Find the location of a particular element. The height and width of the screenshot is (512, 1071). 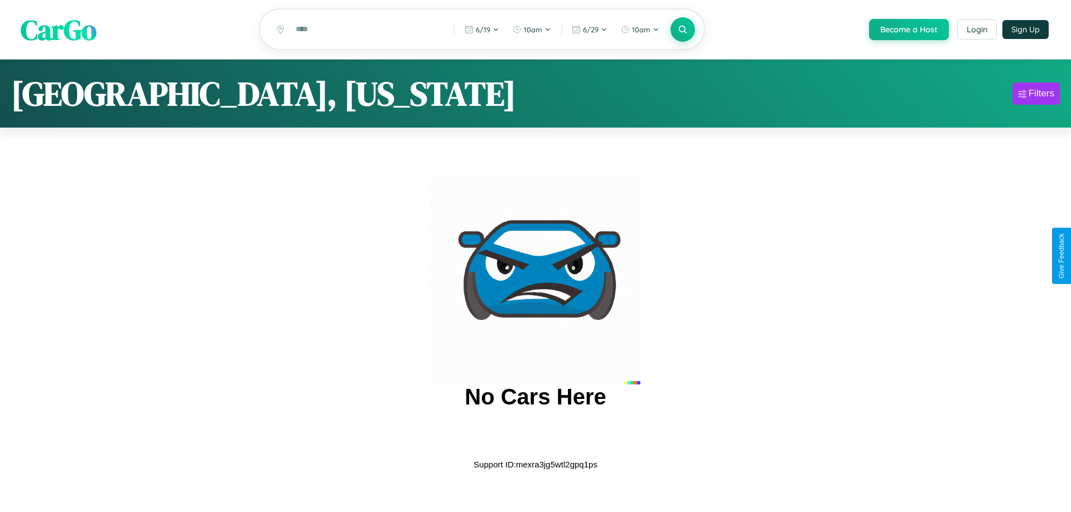

span: 6 / 29 is located at coordinates (591, 30).